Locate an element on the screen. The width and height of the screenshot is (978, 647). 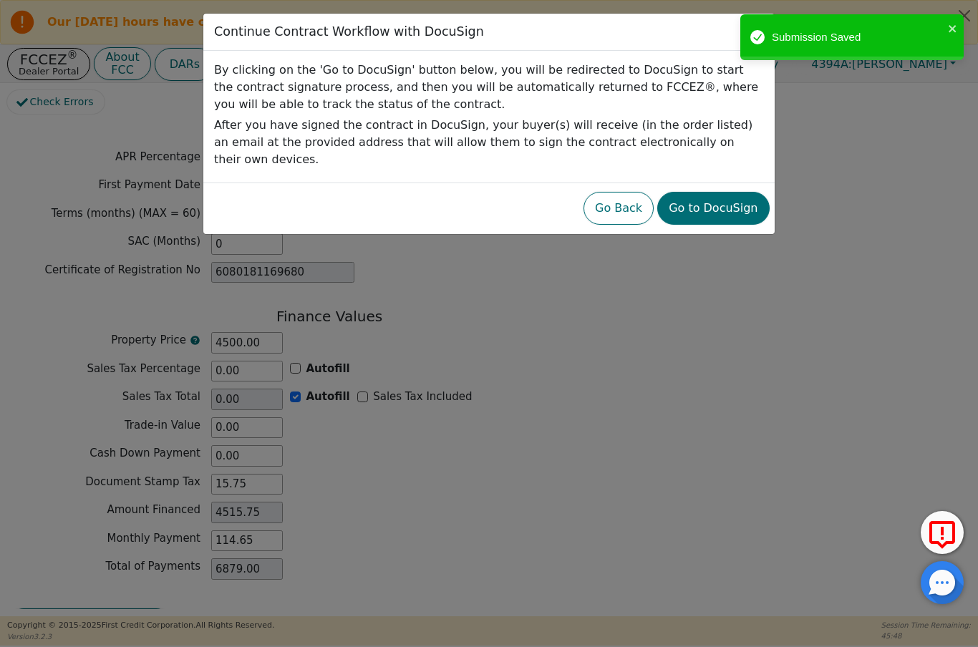
button: Go to DocuSign is located at coordinates (713, 208).